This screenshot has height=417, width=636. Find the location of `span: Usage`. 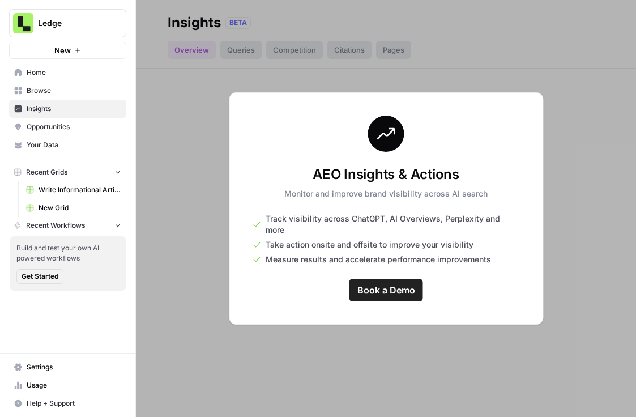

span: Usage is located at coordinates (74, 385).